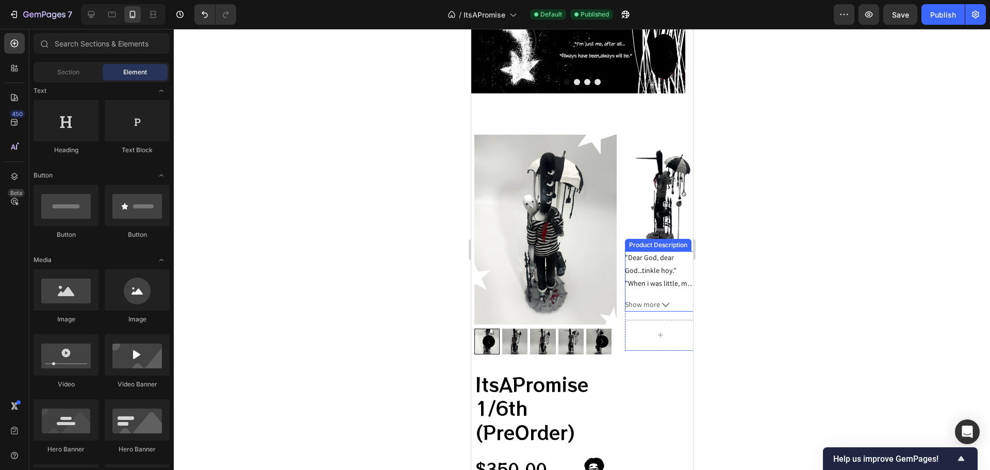  What do you see at coordinates (17, 114) in the screenshot?
I see `div: 450` at bounding box center [17, 114].